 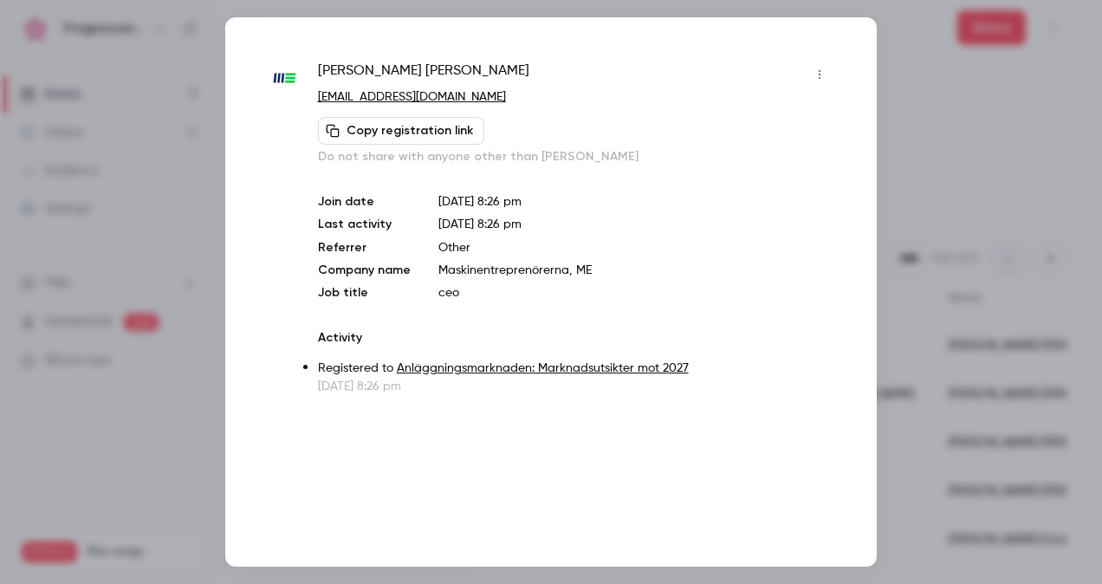 What do you see at coordinates (636, 293) in the screenshot?
I see `p: ceo` at bounding box center [636, 293].